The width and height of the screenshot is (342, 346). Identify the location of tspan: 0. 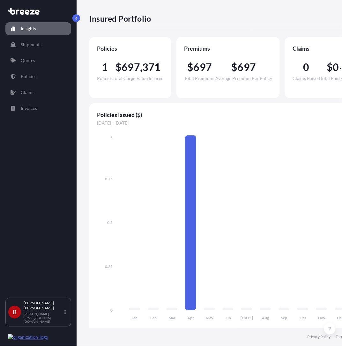
(111, 310).